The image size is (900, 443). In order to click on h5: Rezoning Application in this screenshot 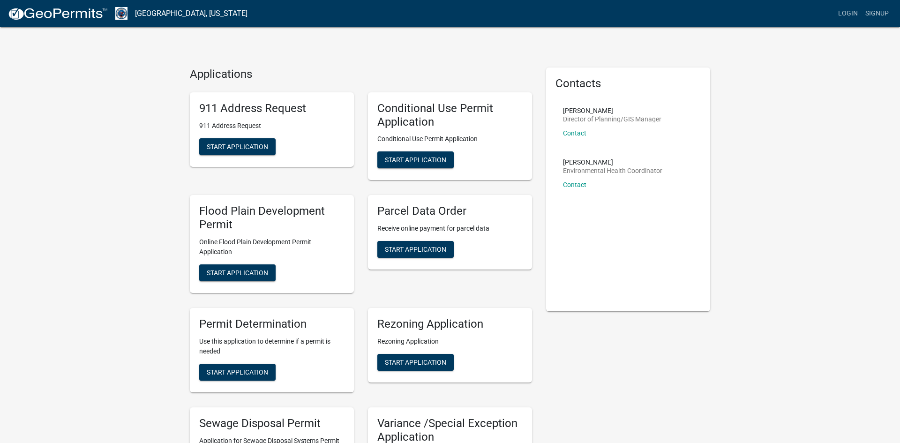, I will do `click(450, 324)`.